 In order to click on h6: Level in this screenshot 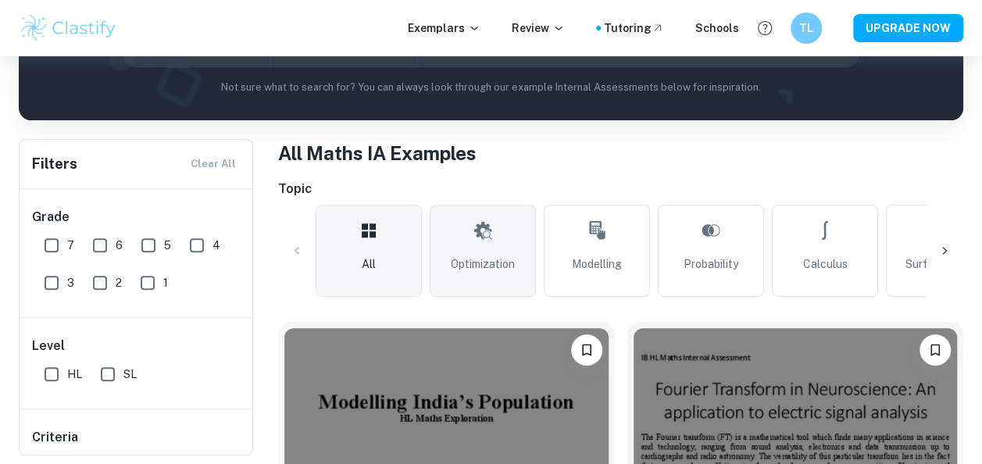, I will do `click(137, 346)`.